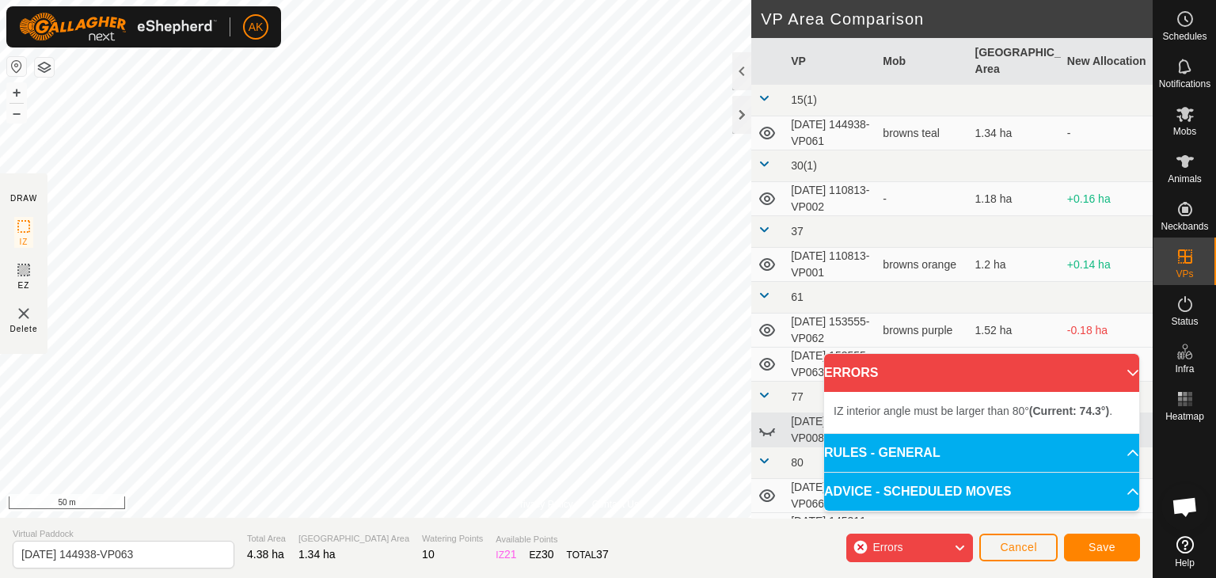  I want to click on p-accordion-header: RULES - GENERAL, so click(981, 453).